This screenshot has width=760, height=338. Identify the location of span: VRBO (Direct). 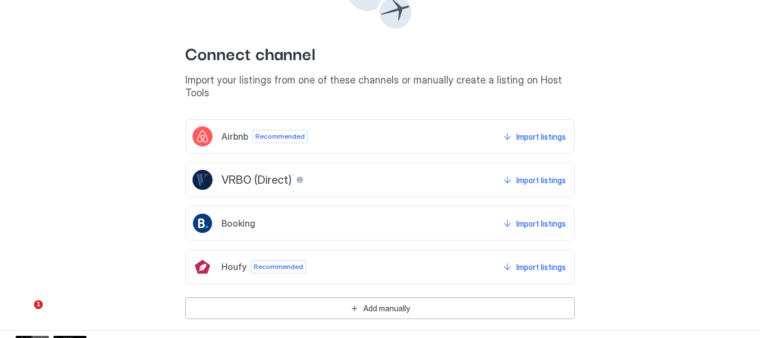
(257, 180).